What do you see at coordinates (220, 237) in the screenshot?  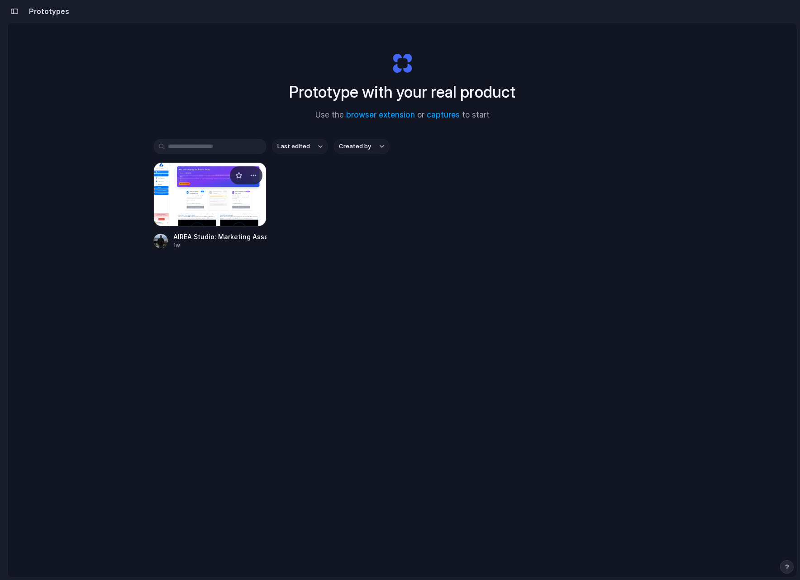 I see `div: AIREA Studio: Marketing Asset Playground` at bounding box center [220, 237].